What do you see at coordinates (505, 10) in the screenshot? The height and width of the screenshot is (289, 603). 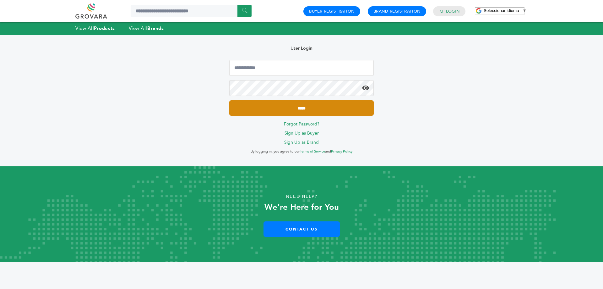 I see `a: Seleccionar idioma​` at bounding box center [505, 10].